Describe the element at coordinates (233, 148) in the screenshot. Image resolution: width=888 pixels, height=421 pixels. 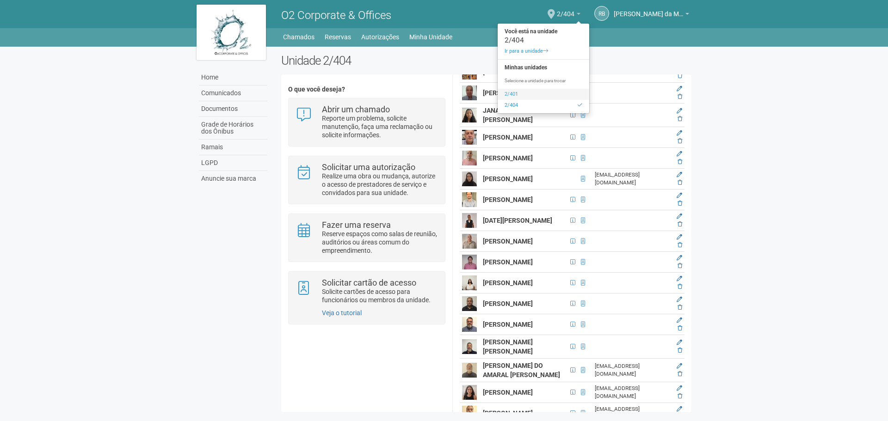
I see `a: Ramais` at that location.